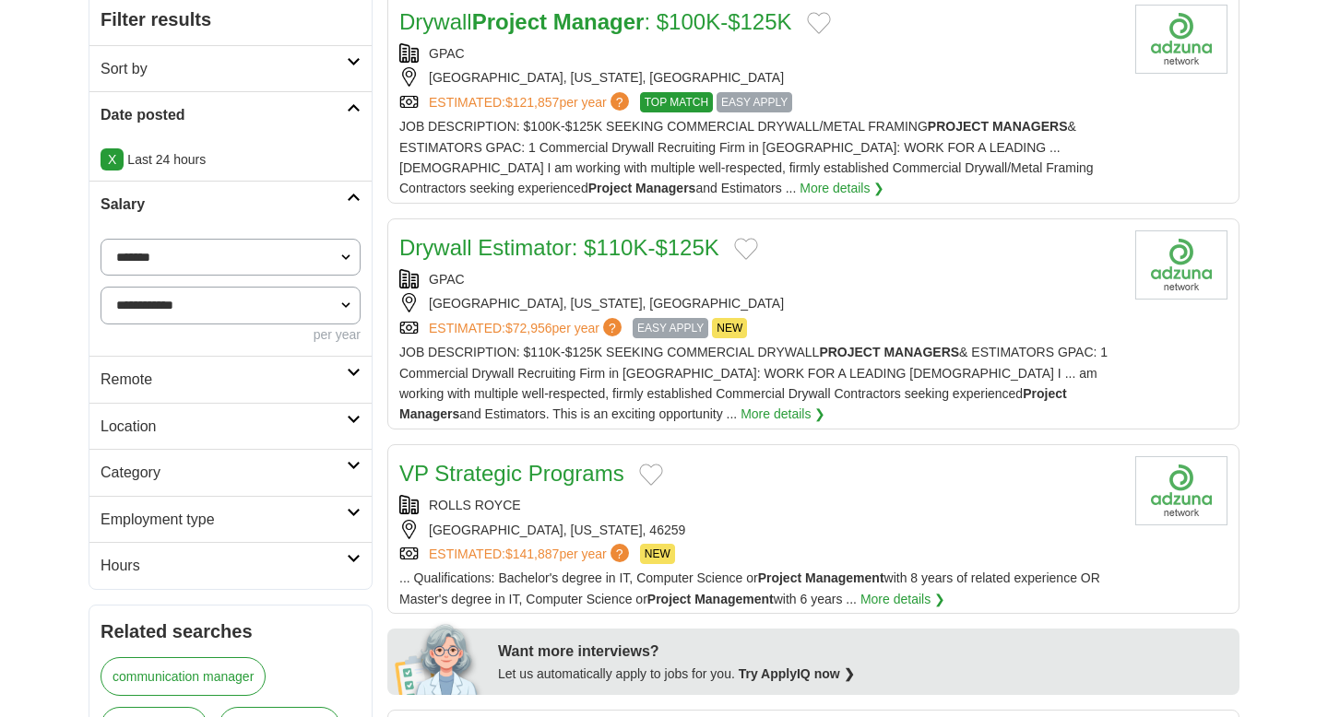 This screenshot has width=1328, height=717. I want to click on strong: Manager, so click(598, 21).